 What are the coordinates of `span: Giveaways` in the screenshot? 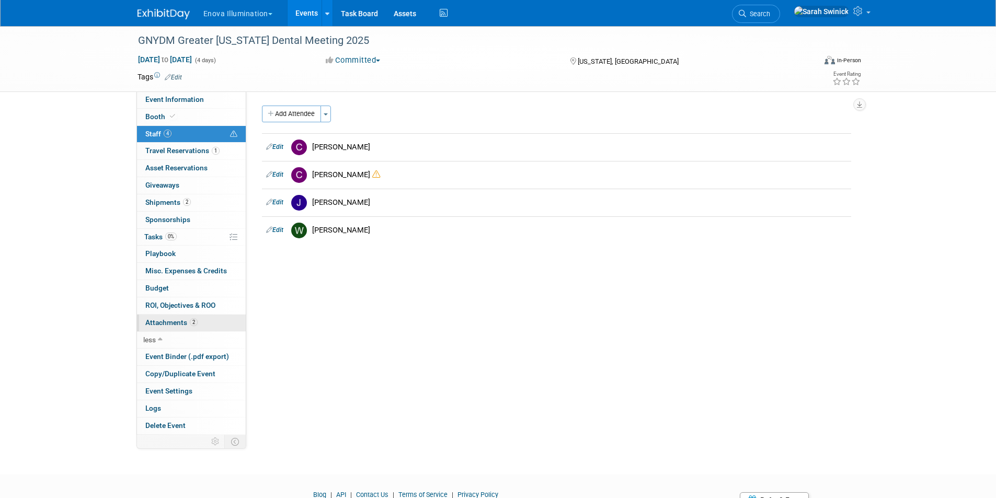 It's located at (162, 185).